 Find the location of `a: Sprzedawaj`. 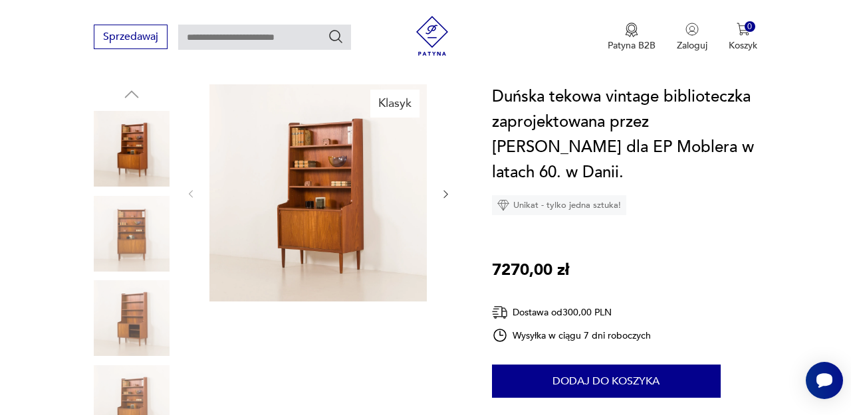

a: Sprzedawaj is located at coordinates (130, 38).